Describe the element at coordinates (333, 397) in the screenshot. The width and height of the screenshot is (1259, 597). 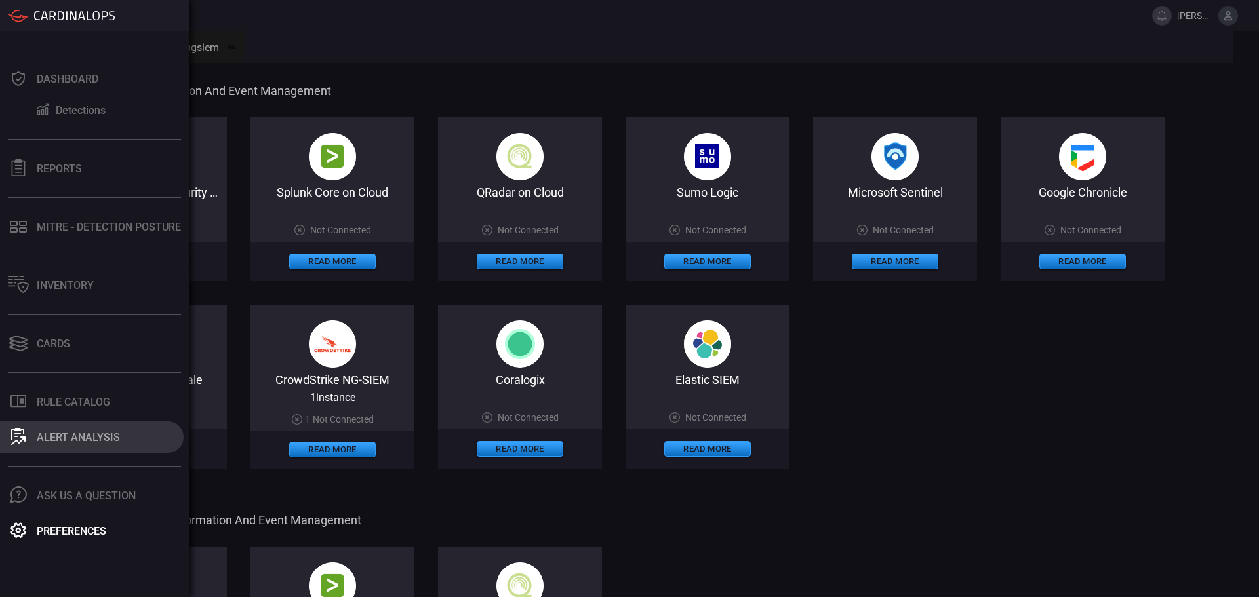
I see `span: 1 instance` at that location.